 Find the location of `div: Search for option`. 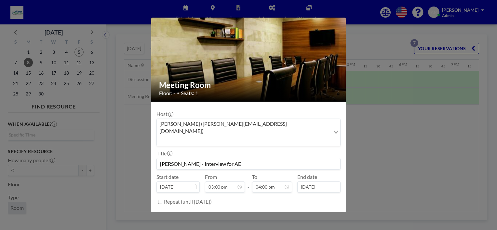

div: Search for option is located at coordinates (249, 132).